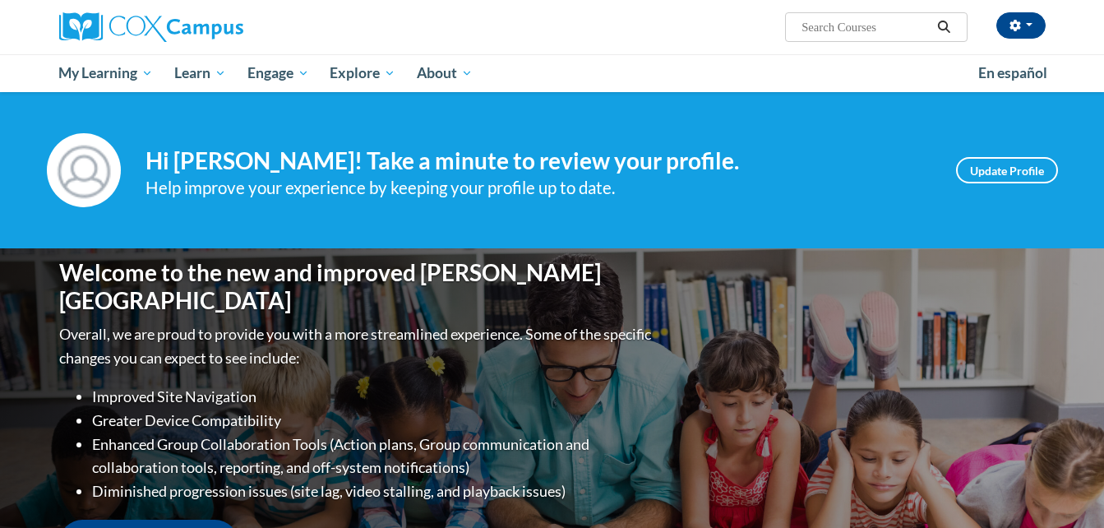  What do you see at coordinates (445, 73) in the screenshot?
I see `span: About` at bounding box center [445, 73].